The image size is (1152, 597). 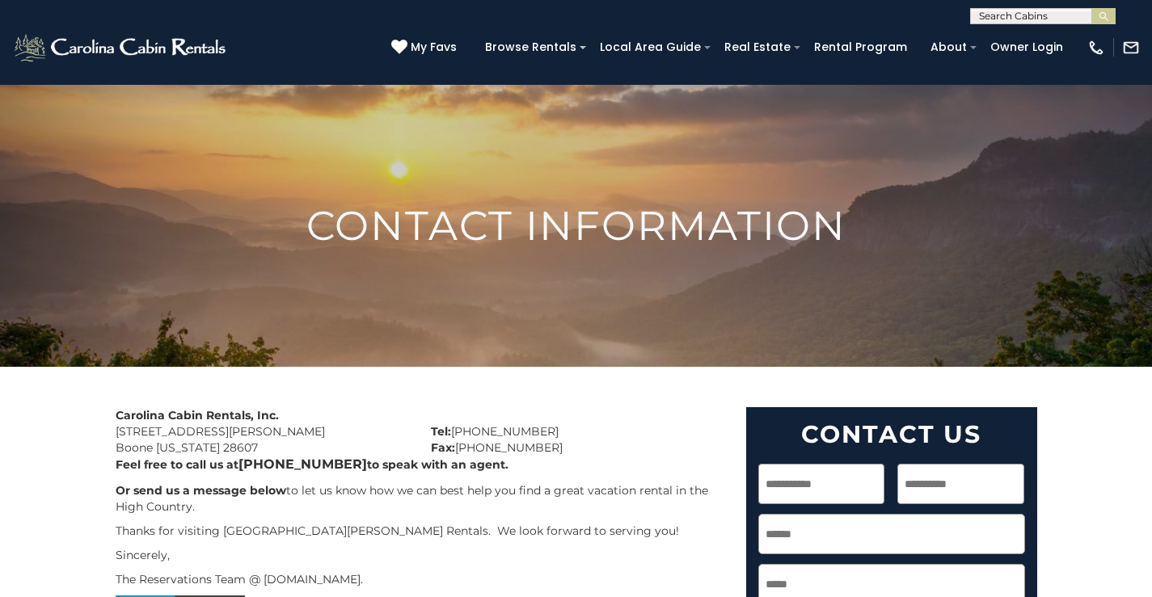 I want to click on a: My Favs, so click(x=426, y=48).